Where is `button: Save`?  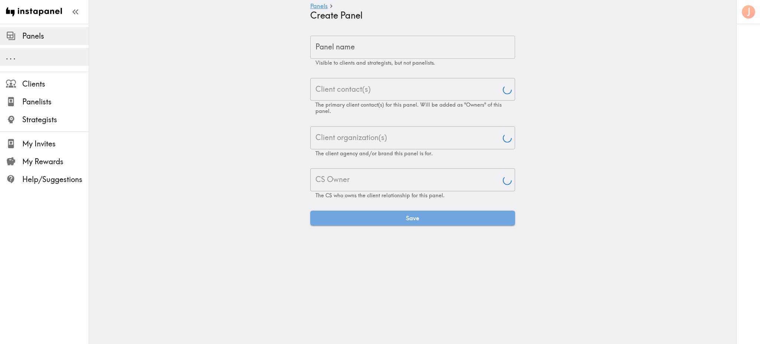 button: Save is located at coordinates (413, 218).